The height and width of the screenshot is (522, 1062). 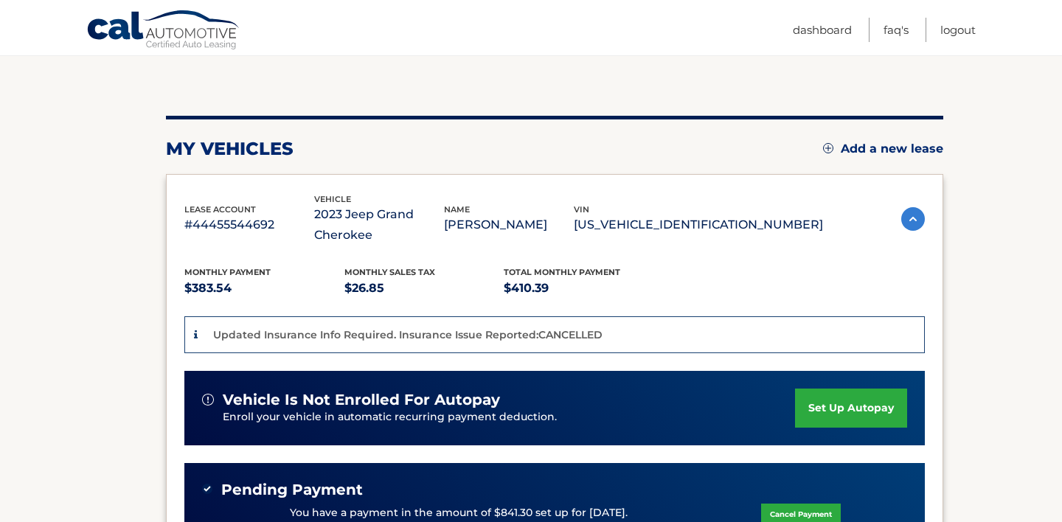 What do you see at coordinates (457, 209) in the screenshot?
I see `span: name` at bounding box center [457, 209].